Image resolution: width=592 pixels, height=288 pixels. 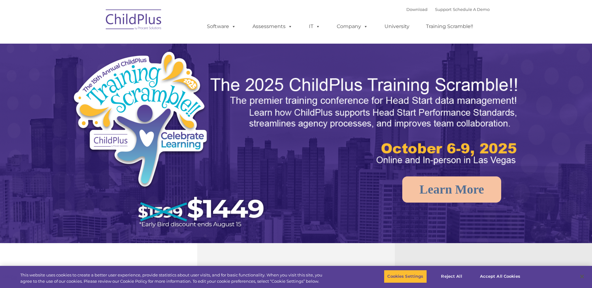 I want to click on a: Assessments, so click(x=272, y=27).